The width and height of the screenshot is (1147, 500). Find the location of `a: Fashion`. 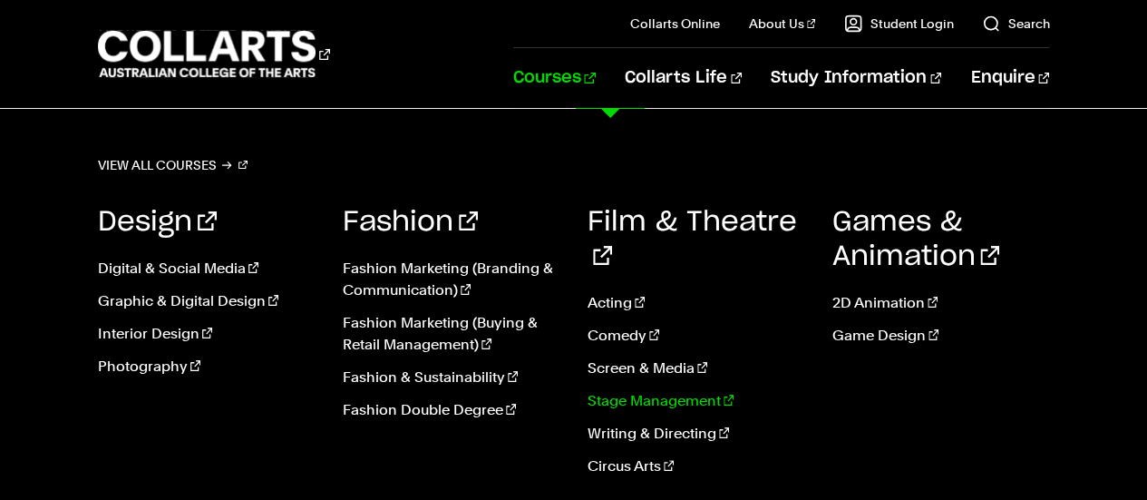

a: Fashion is located at coordinates (410, 222).